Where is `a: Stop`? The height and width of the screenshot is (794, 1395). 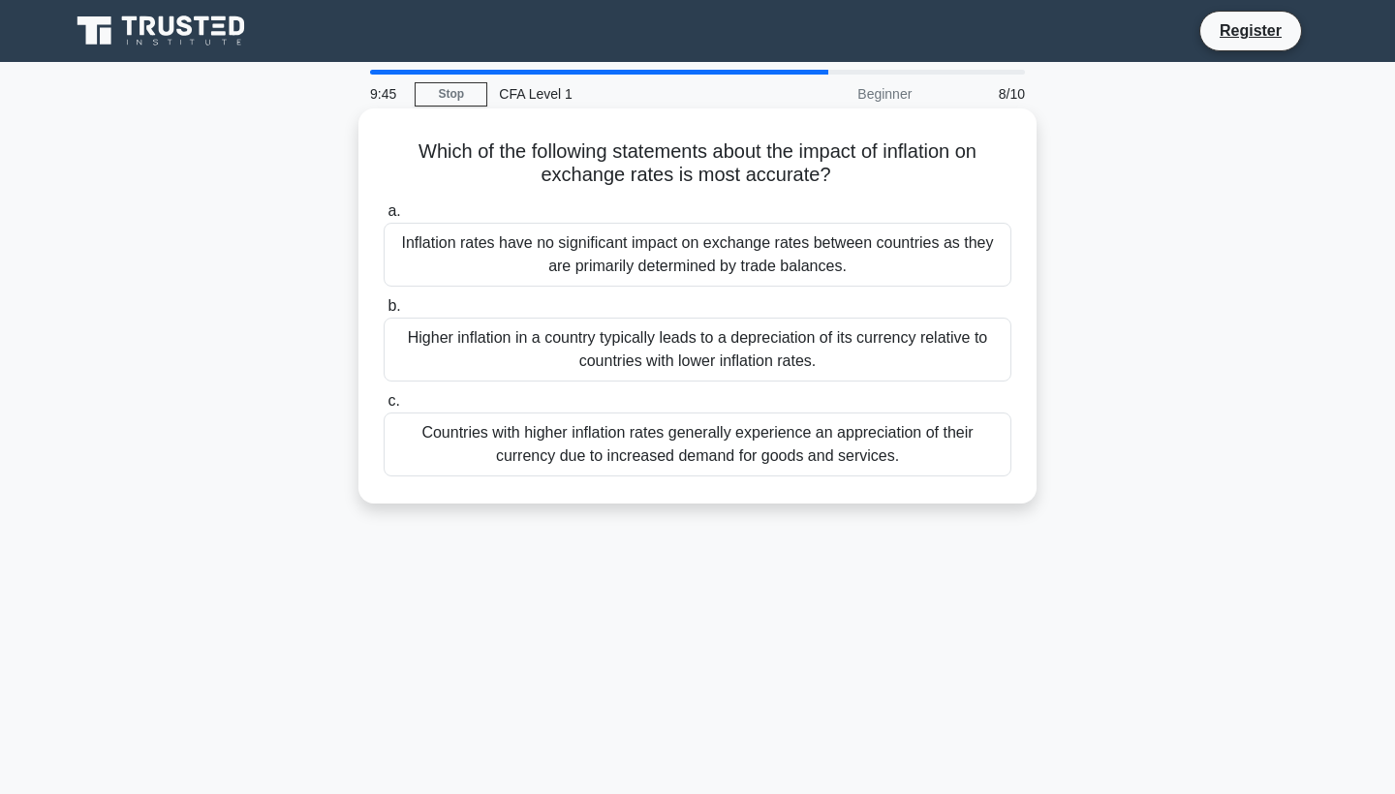
a: Stop is located at coordinates (450, 94).